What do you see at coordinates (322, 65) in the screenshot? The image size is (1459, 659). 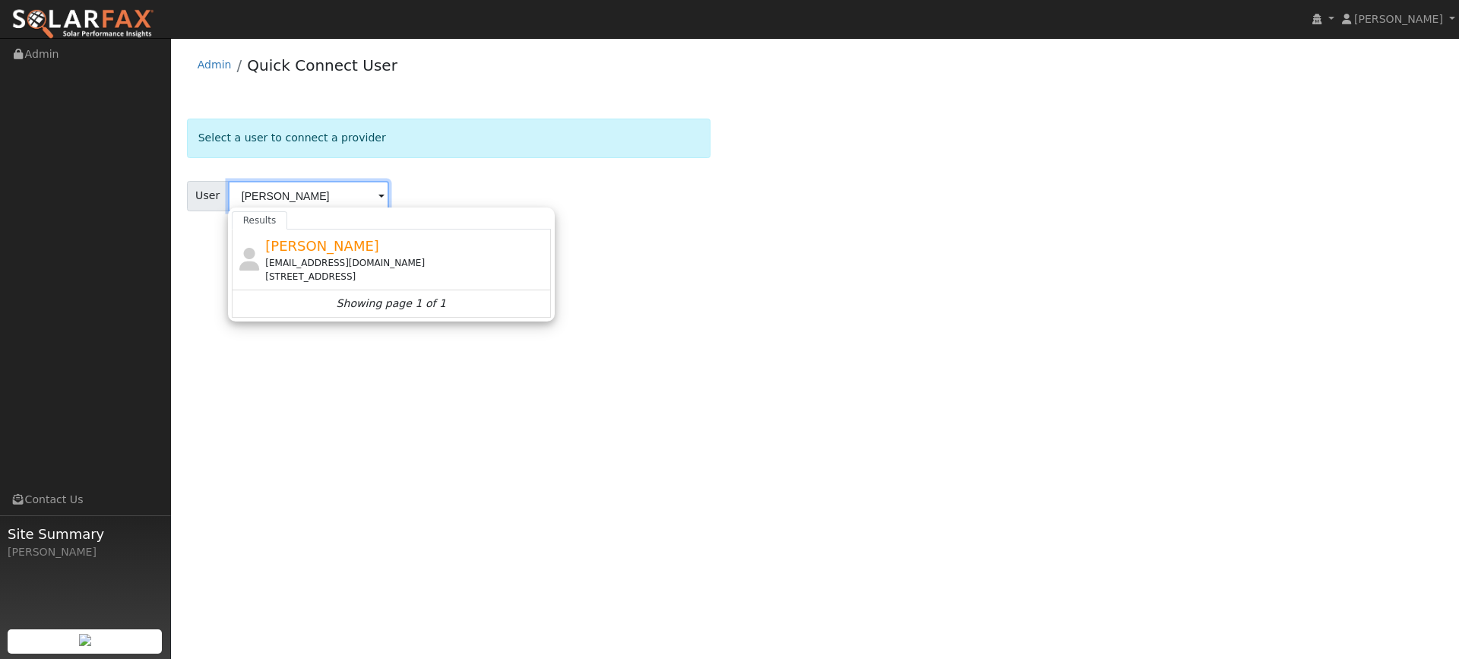 I see `a: Quick Connect User` at bounding box center [322, 65].